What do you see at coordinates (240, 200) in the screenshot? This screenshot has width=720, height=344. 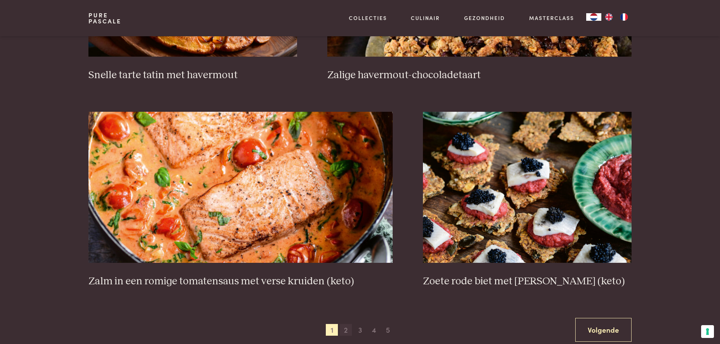 I see `a: Zalm in een romige tomatensaus met verse kruiden (keto) Zalm in een romige tomatensaus met verse ...` at bounding box center [240, 200].